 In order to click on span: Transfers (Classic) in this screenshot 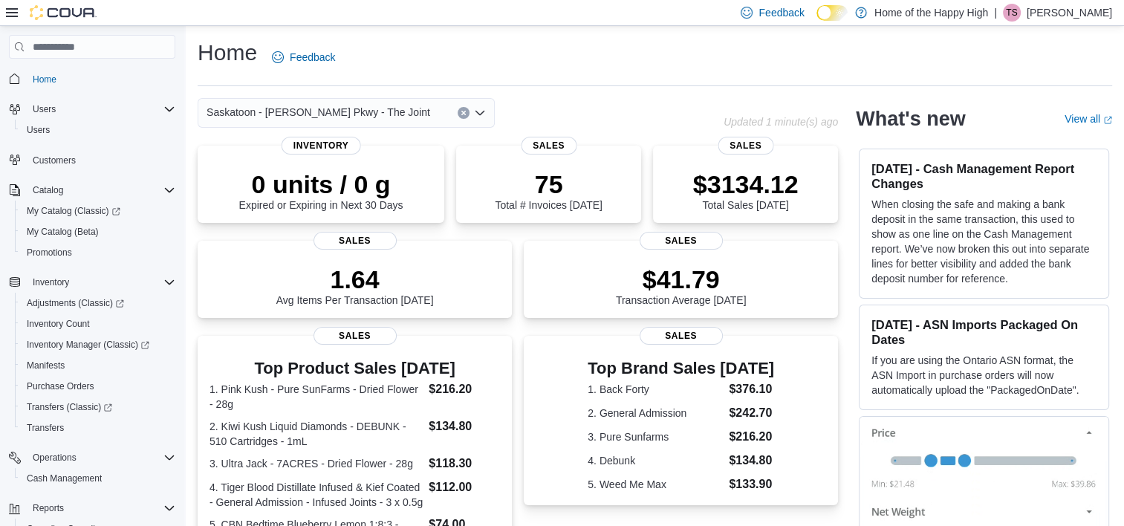, I will do `click(69, 407)`.